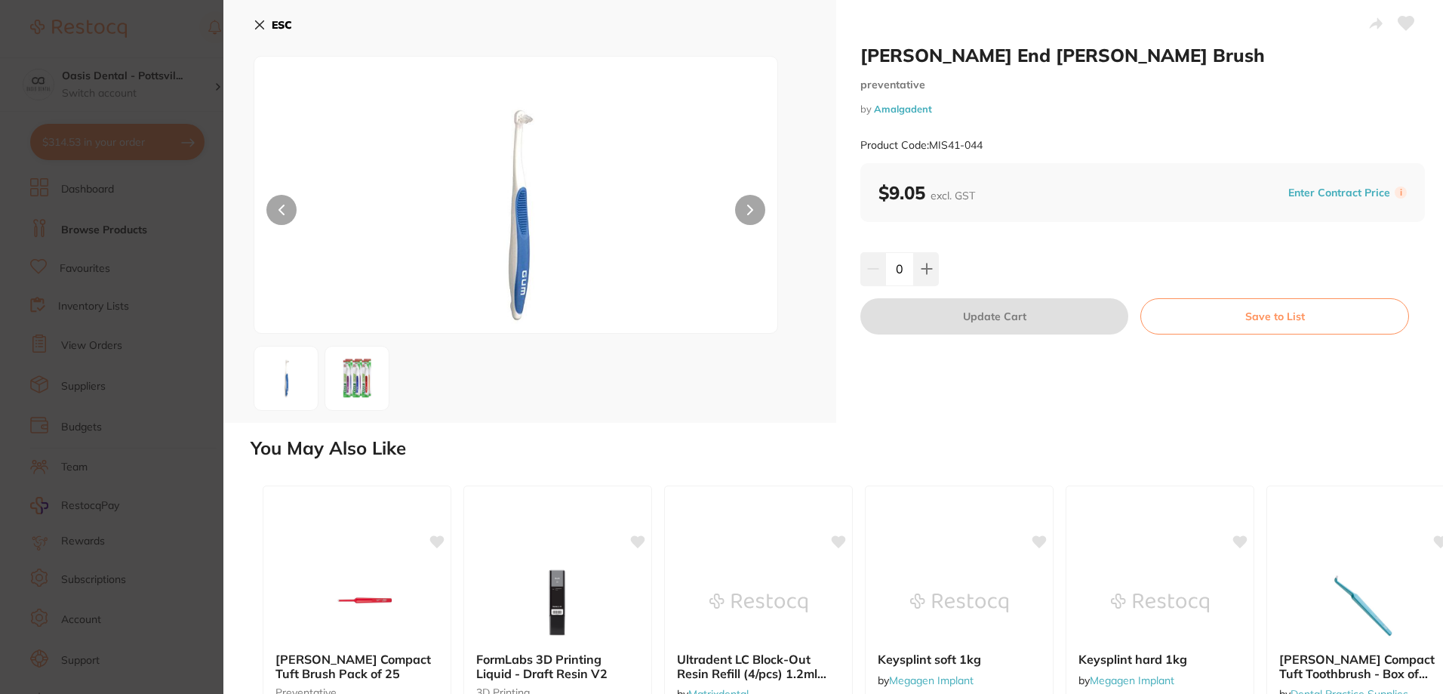 This screenshot has height=694, width=1449. What do you see at coordinates (959, 659) in the screenshot?
I see `b: Keysplint soft 1kg` at bounding box center [959, 659].